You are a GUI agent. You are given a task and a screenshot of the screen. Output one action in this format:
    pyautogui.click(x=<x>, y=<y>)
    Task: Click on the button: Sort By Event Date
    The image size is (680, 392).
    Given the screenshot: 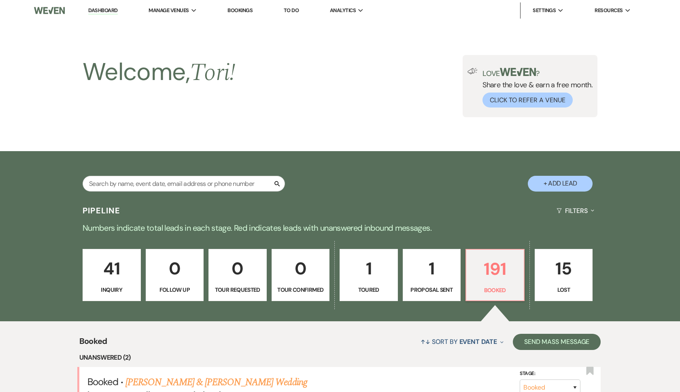 What is the action you would take?
    pyautogui.click(x=462, y=342)
    